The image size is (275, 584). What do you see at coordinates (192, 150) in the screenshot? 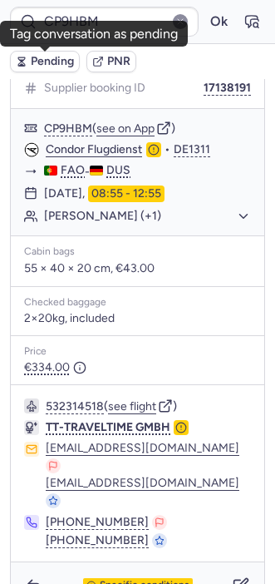
I see `button: DE1311` at bounding box center [192, 150].